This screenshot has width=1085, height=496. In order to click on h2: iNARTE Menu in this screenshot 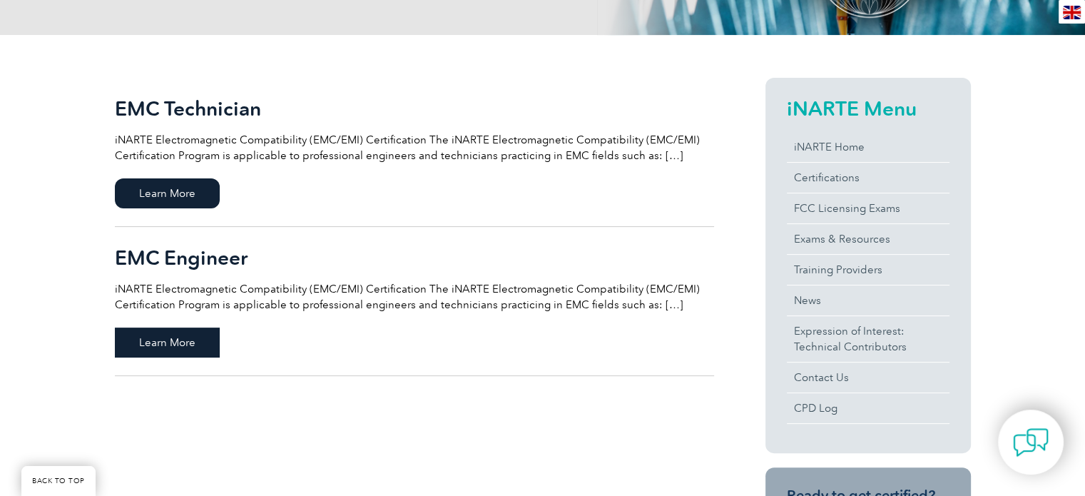, I will do `click(868, 108)`.